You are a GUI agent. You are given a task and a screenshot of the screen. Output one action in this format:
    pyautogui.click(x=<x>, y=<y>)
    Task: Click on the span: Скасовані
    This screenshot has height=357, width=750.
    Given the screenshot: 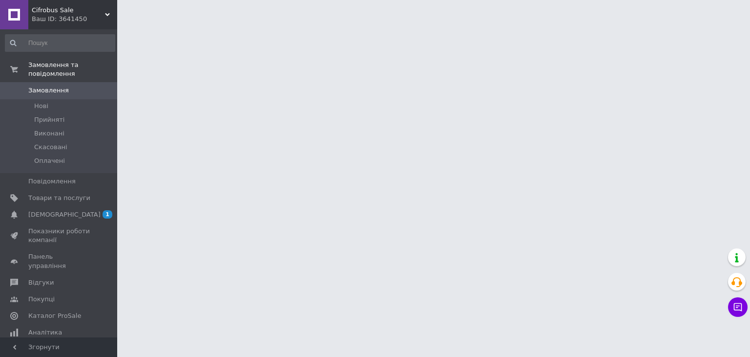 What is the action you would take?
    pyautogui.click(x=51, y=147)
    